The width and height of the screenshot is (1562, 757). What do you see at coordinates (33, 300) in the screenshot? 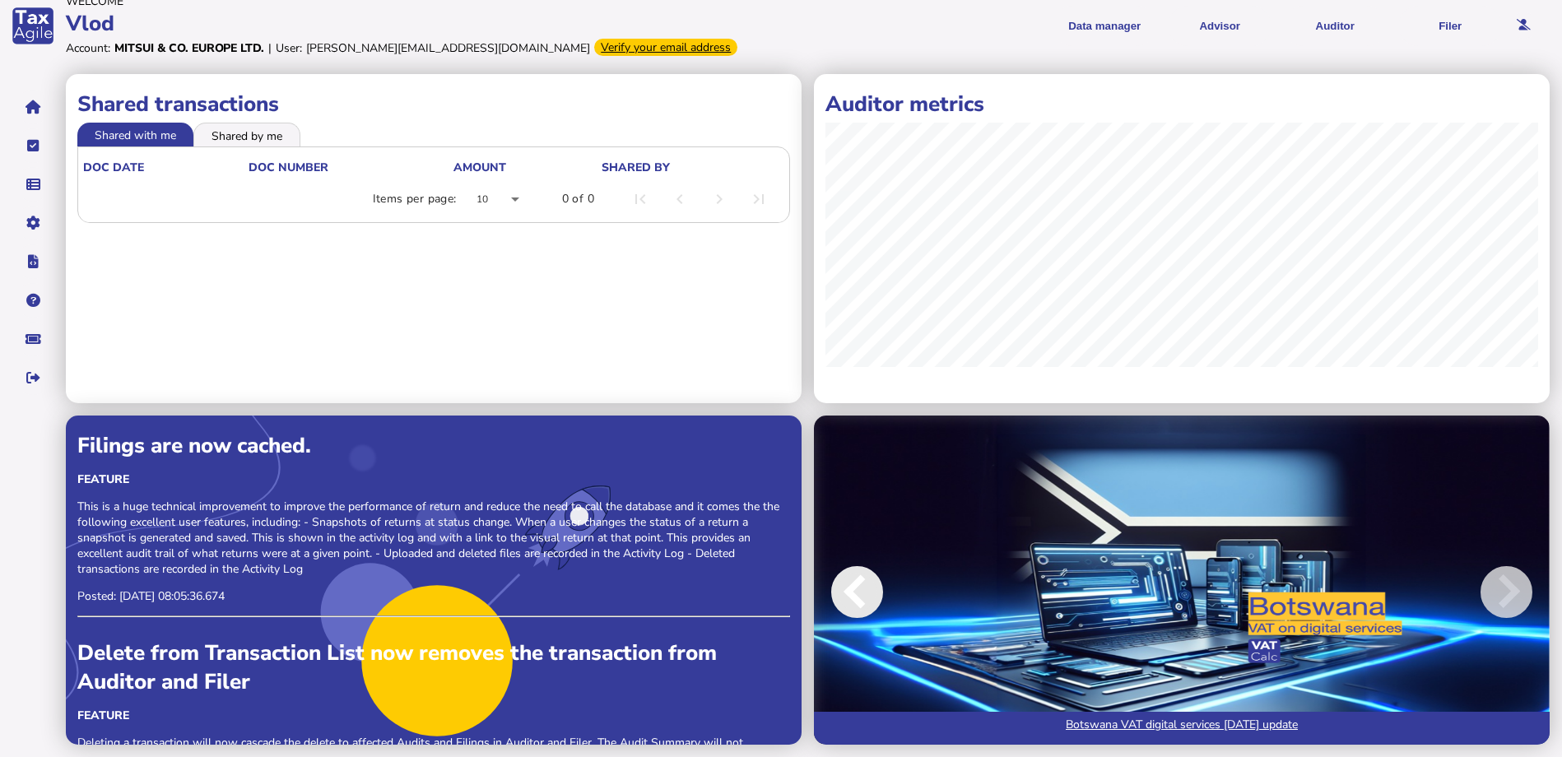
I see `button: Help pages` at bounding box center [33, 300].